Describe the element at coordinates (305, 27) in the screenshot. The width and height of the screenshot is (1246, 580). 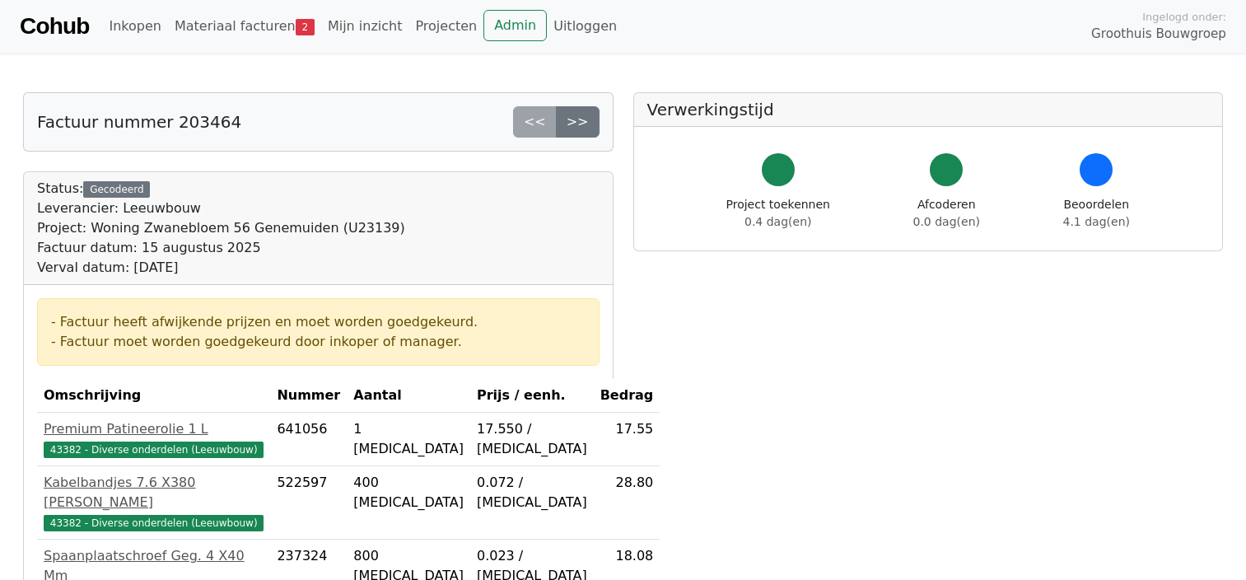
I see `span: 2` at that location.